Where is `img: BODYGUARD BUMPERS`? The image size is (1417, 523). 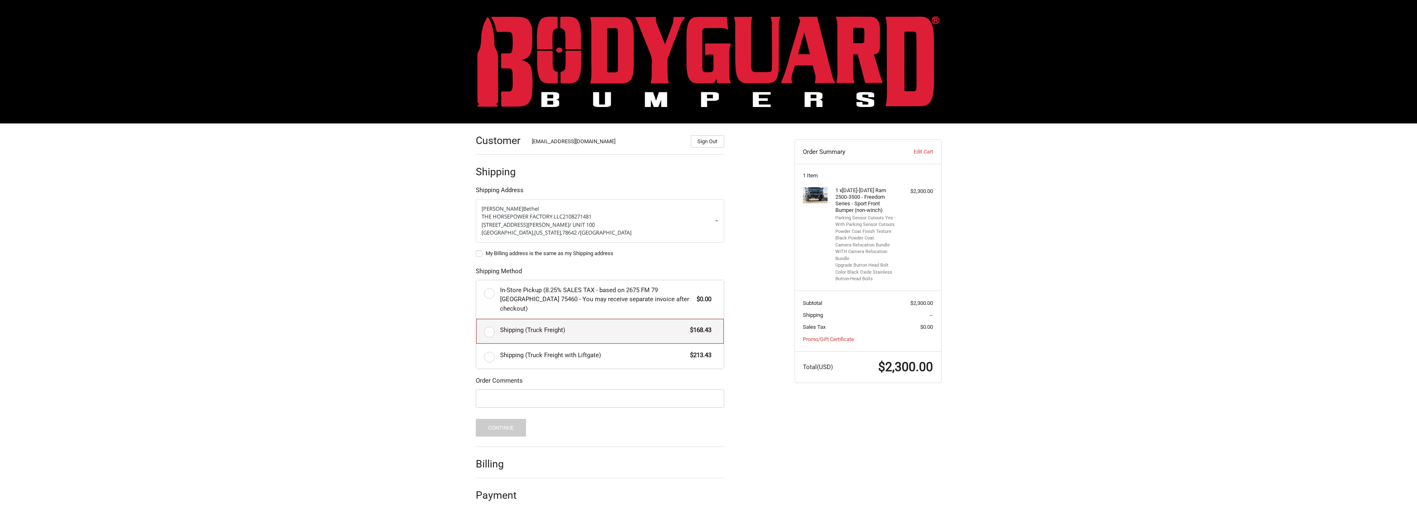 img: BODYGUARD BUMPERS is located at coordinates (708, 61).